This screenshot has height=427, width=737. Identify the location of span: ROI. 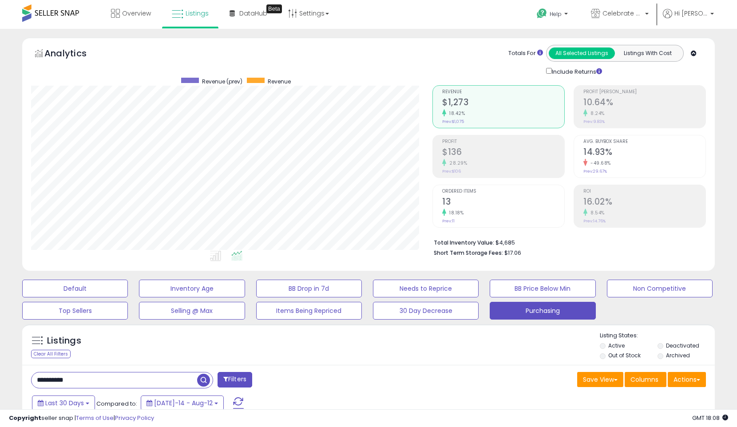
(644, 191).